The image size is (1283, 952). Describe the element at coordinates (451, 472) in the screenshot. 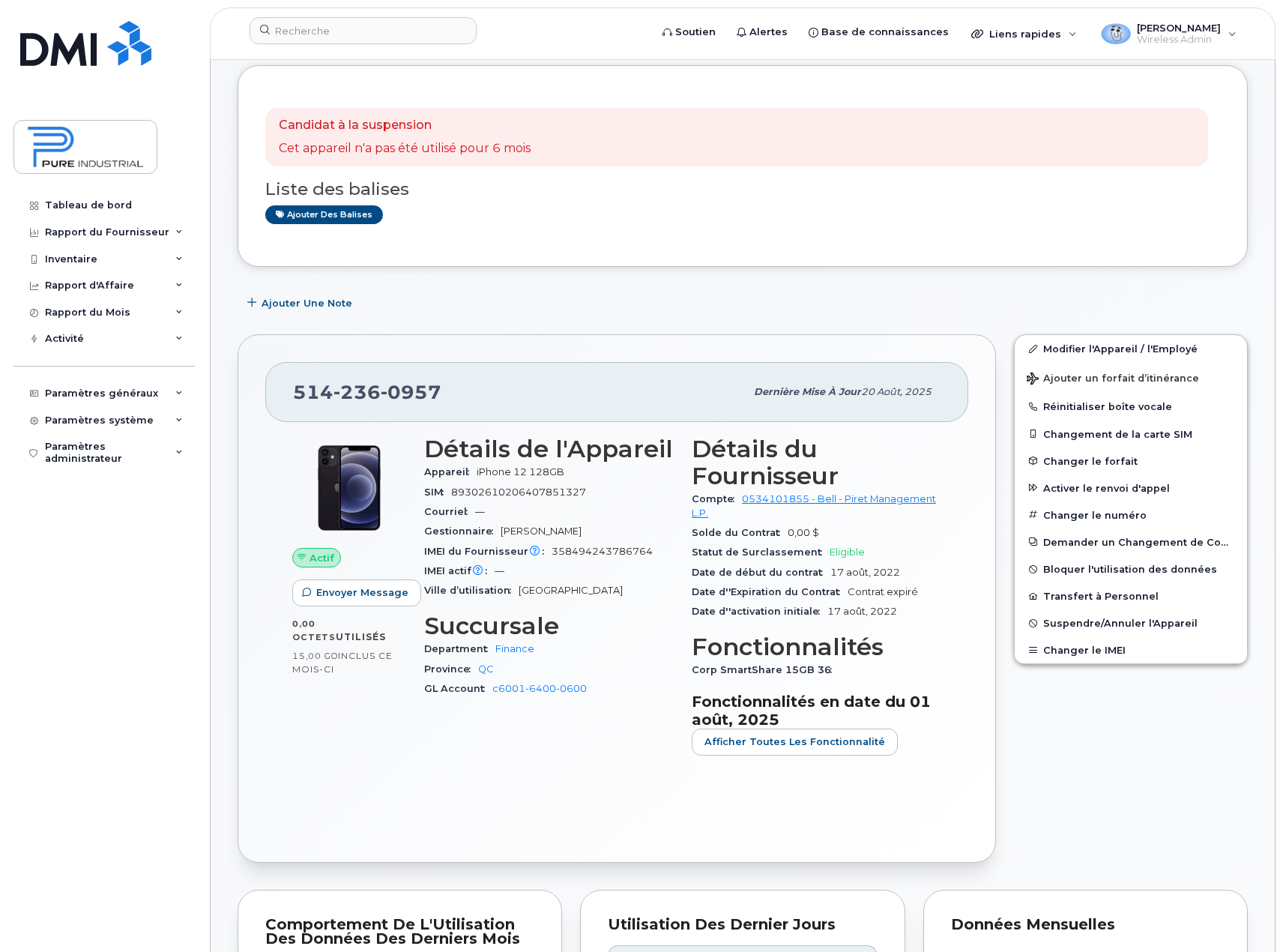

I see `span: Appareil` at that location.